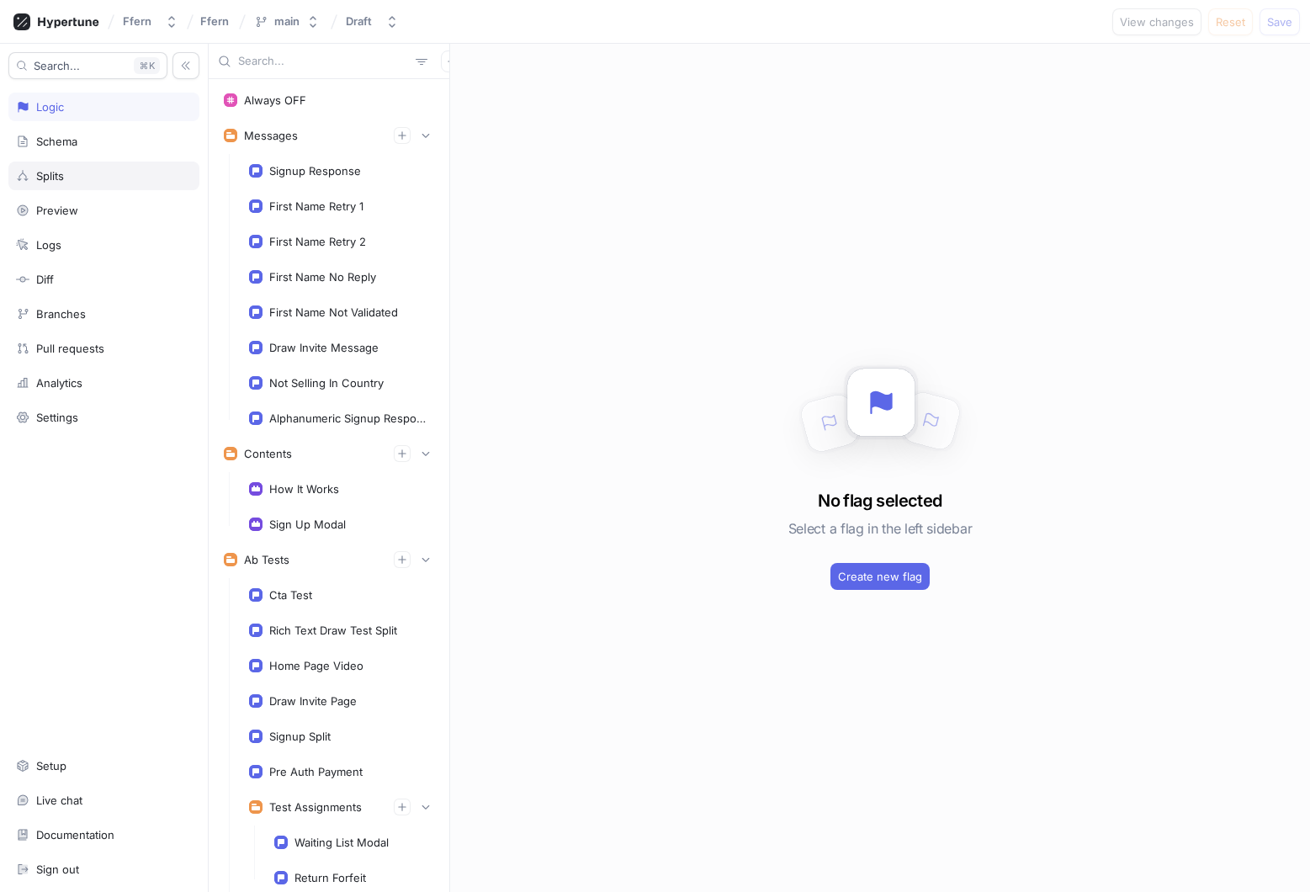  I want to click on div: First Name Not Validated, so click(333, 312).